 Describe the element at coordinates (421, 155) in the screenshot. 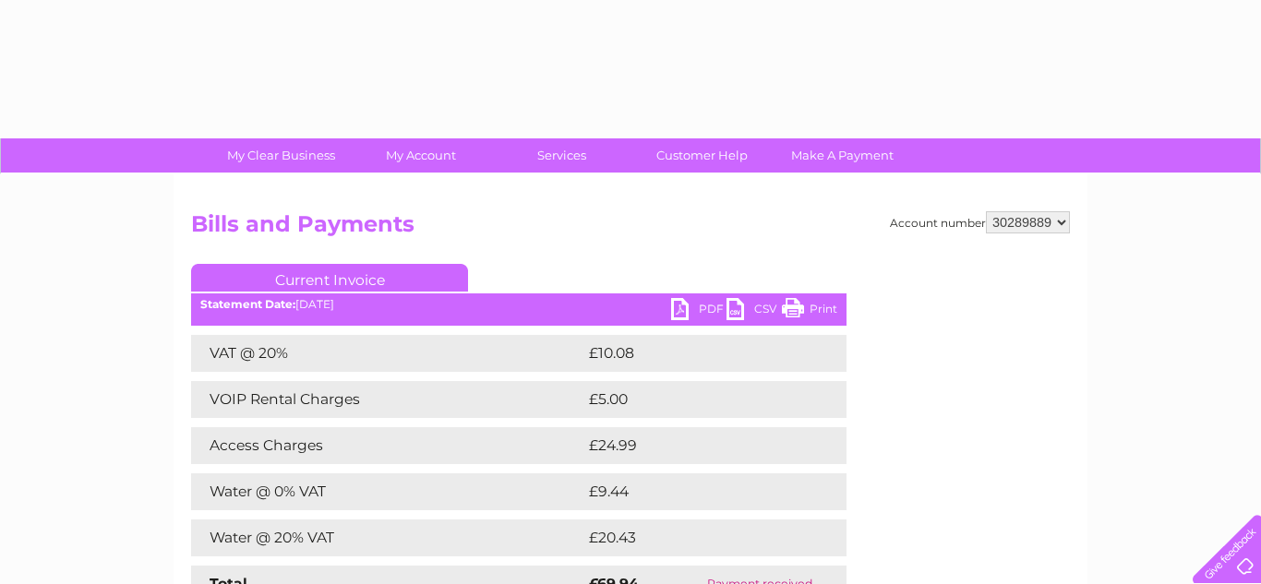

I see `a: My Account` at that location.